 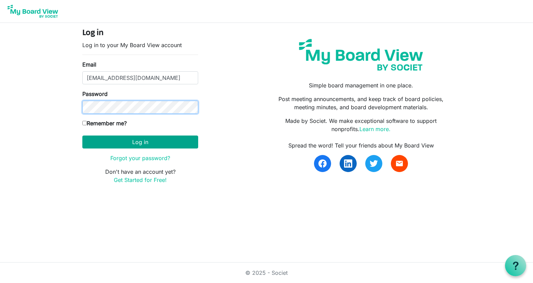 What do you see at coordinates (140, 33) in the screenshot?
I see `h4: Log in` at bounding box center [140, 33].